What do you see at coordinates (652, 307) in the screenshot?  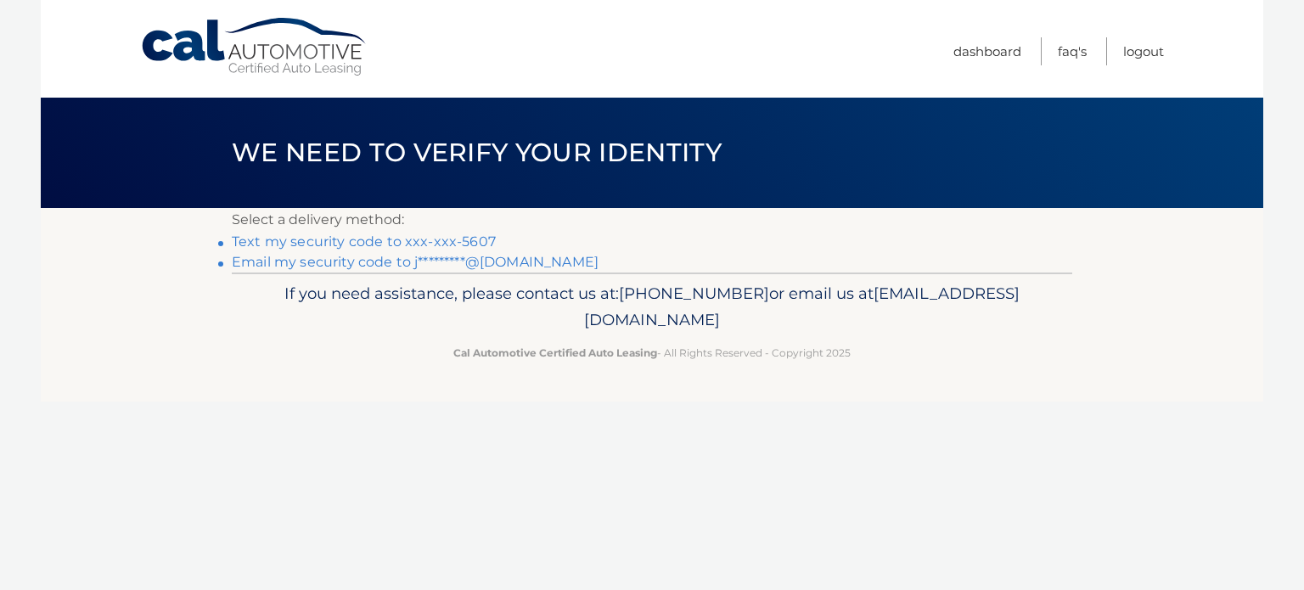 I see `p: If you need assistance, please contact us at: or email us at` at bounding box center [652, 307].